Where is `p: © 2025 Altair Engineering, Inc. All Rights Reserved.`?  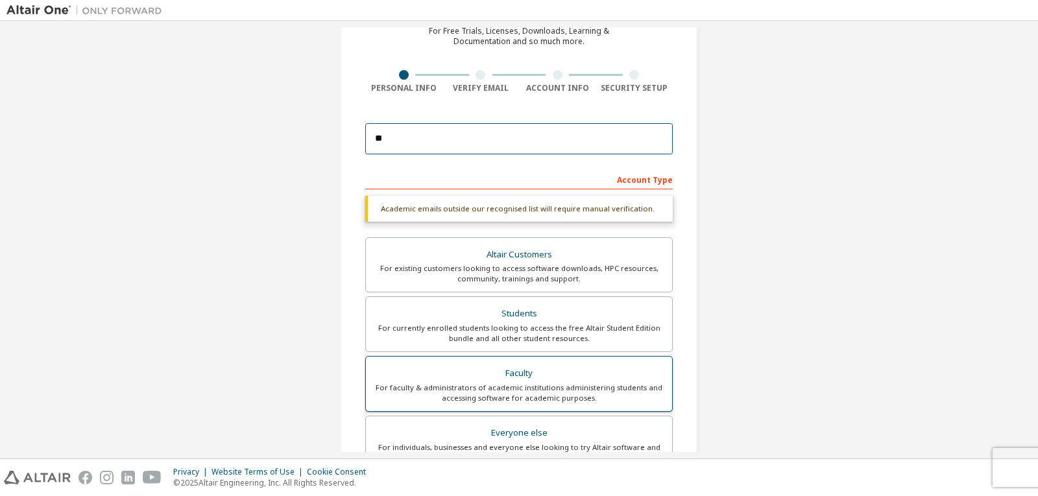 p: © 2025 Altair Engineering, Inc. All Rights Reserved. is located at coordinates (273, 483).